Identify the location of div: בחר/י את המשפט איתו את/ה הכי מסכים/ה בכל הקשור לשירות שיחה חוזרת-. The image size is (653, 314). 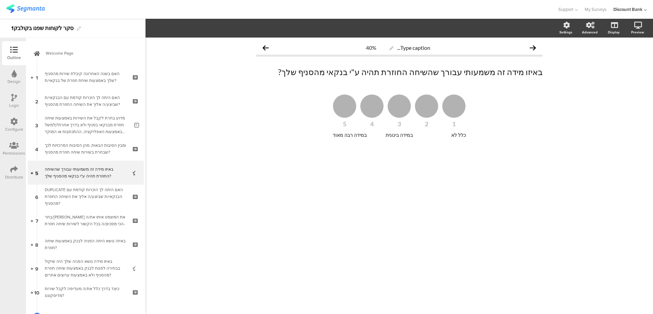
(85, 220).